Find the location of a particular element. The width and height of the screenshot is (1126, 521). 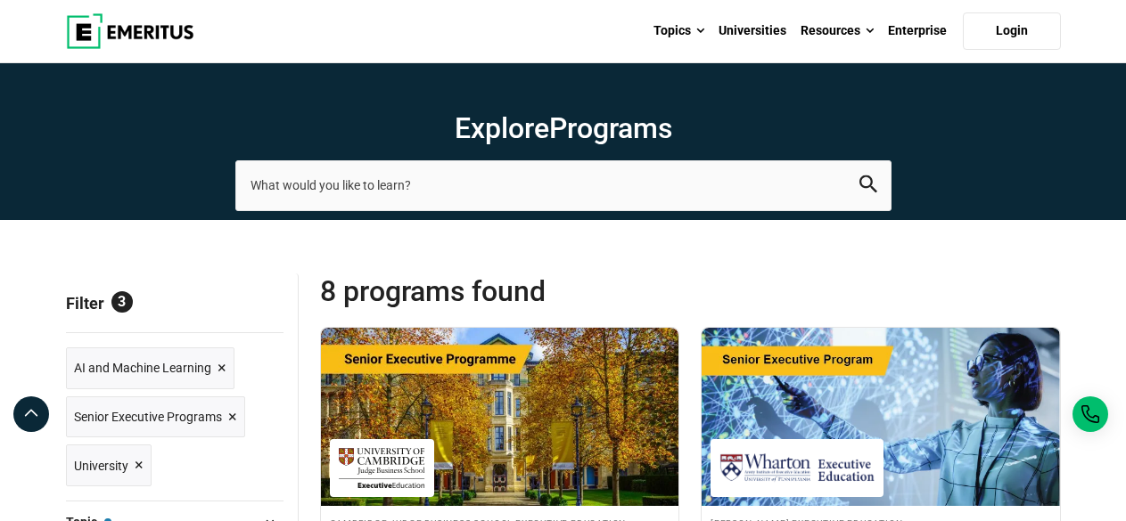

a: Login is located at coordinates (1012, 31).